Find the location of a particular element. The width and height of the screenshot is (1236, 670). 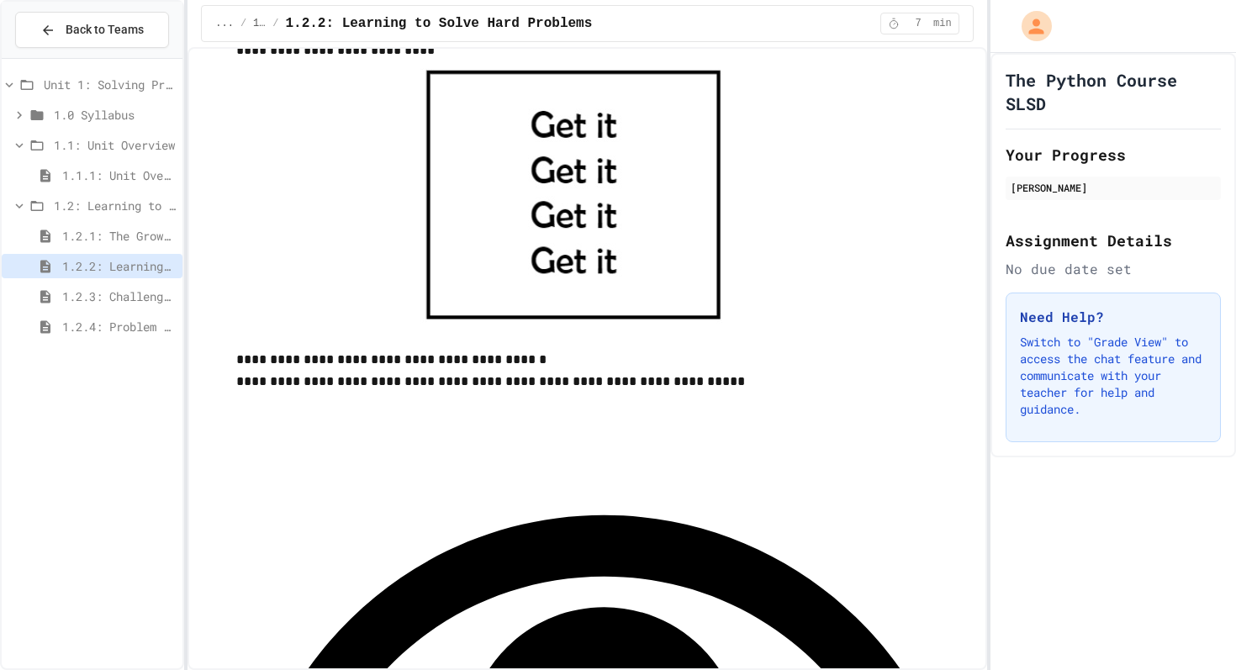

p: Switch to "Grade View" to access the chat feature and communicate with your teacher for help and ... is located at coordinates (1113, 376).